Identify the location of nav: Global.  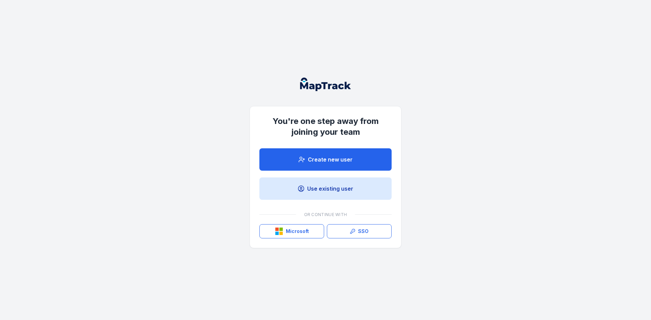
(325, 84).